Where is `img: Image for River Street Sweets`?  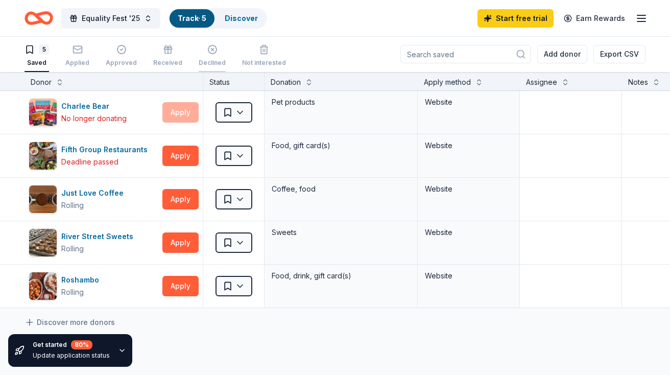 img: Image for River Street Sweets is located at coordinates (43, 243).